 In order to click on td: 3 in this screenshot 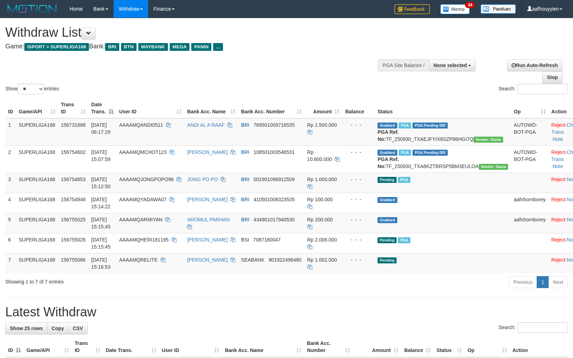, I will do `click(11, 183)`.